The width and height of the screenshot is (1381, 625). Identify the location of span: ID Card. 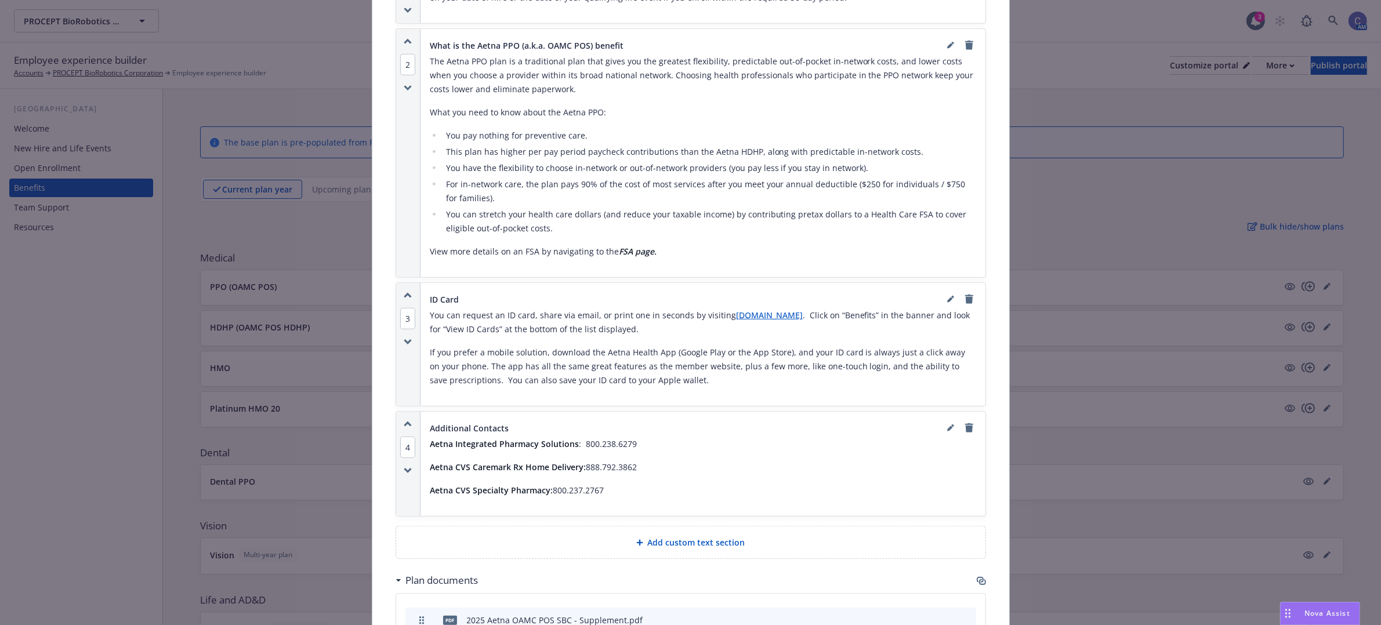
(444, 299).